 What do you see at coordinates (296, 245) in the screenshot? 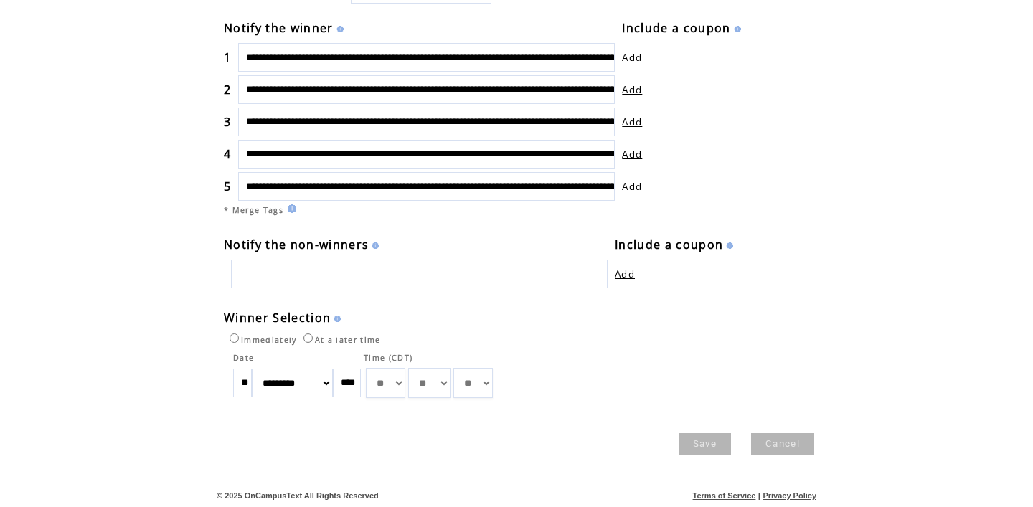
I see `span: Notify the non-winners` at bounding box center [296, 245].